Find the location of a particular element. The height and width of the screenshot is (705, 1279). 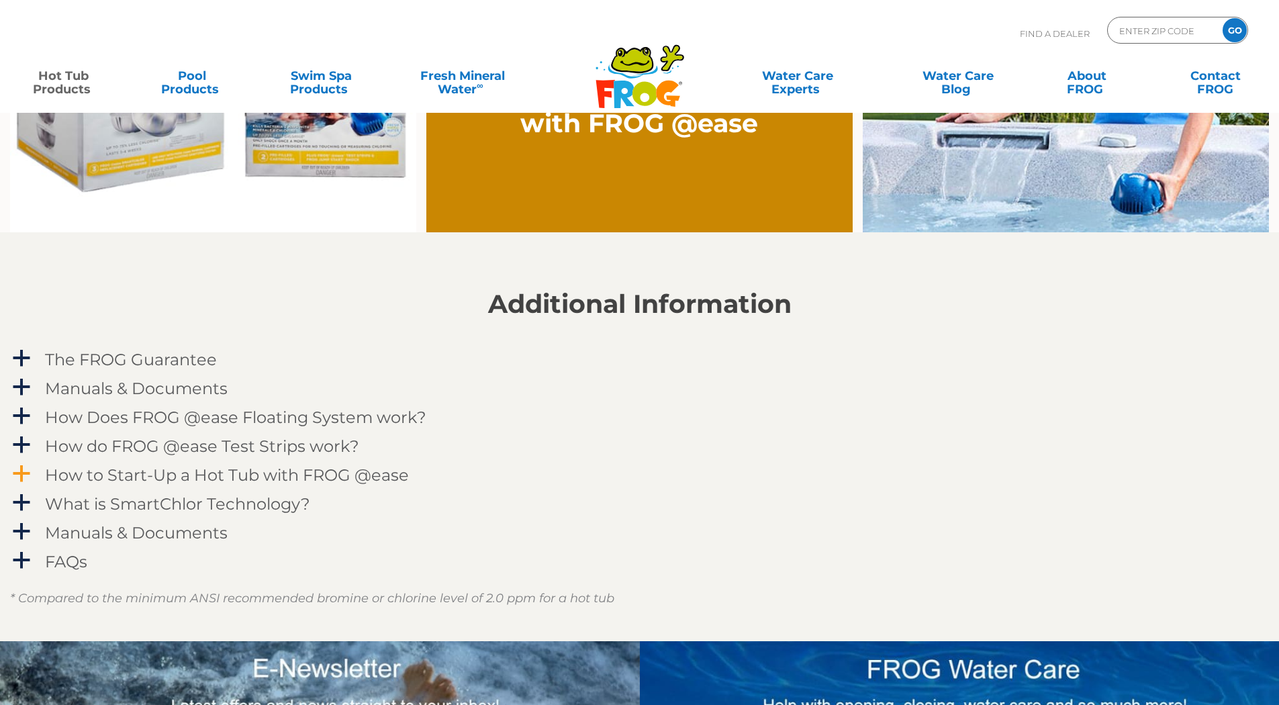

h4: FAQs is located at coordinates (66, 561).